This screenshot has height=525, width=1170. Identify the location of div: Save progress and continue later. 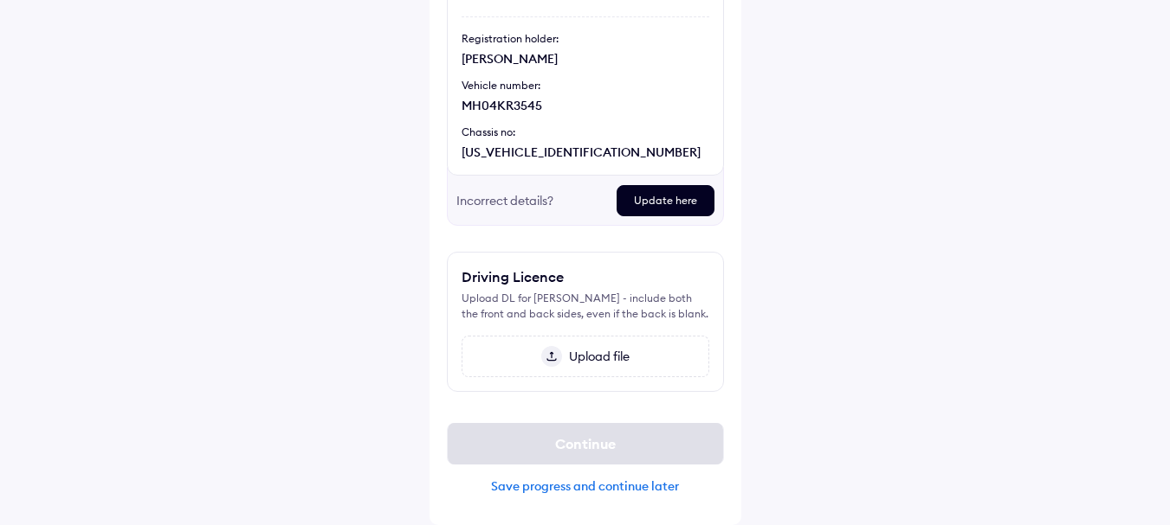
(585, 487).